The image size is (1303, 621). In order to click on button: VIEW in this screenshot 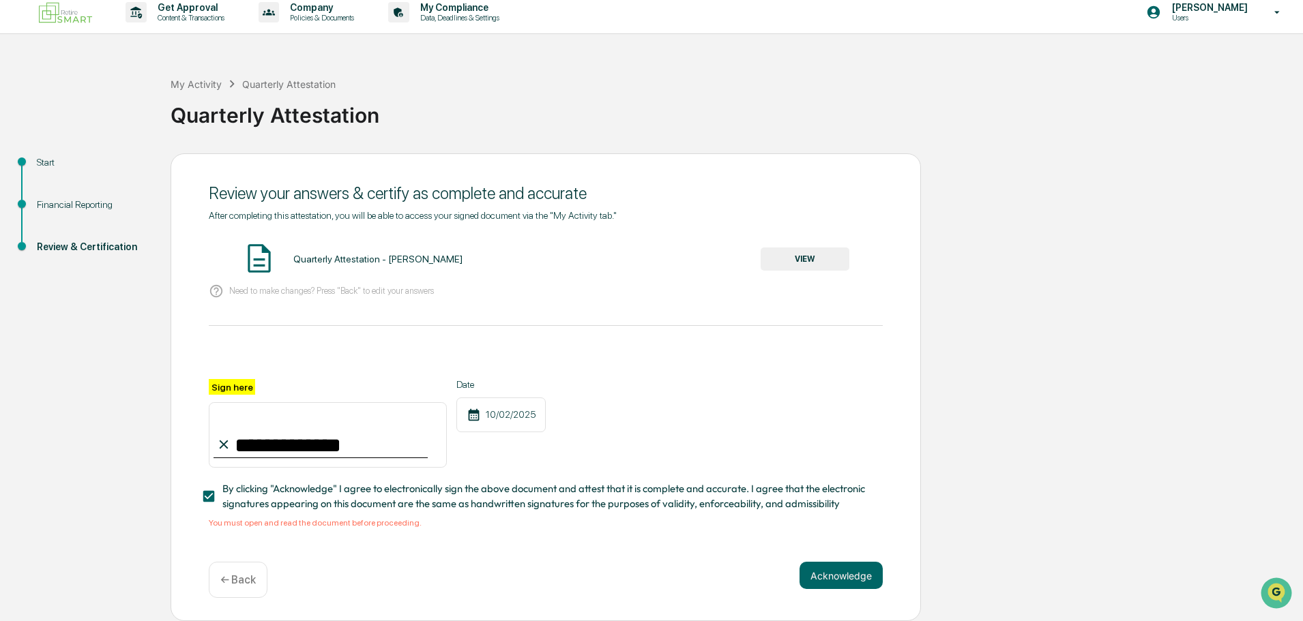, I will do `click(805, 259)`.